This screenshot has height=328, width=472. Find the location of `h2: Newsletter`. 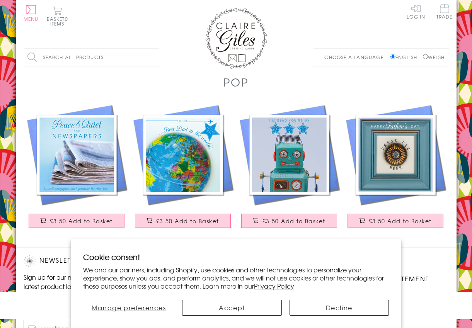

h2: Newsletter is located at coordinates (89, 261).